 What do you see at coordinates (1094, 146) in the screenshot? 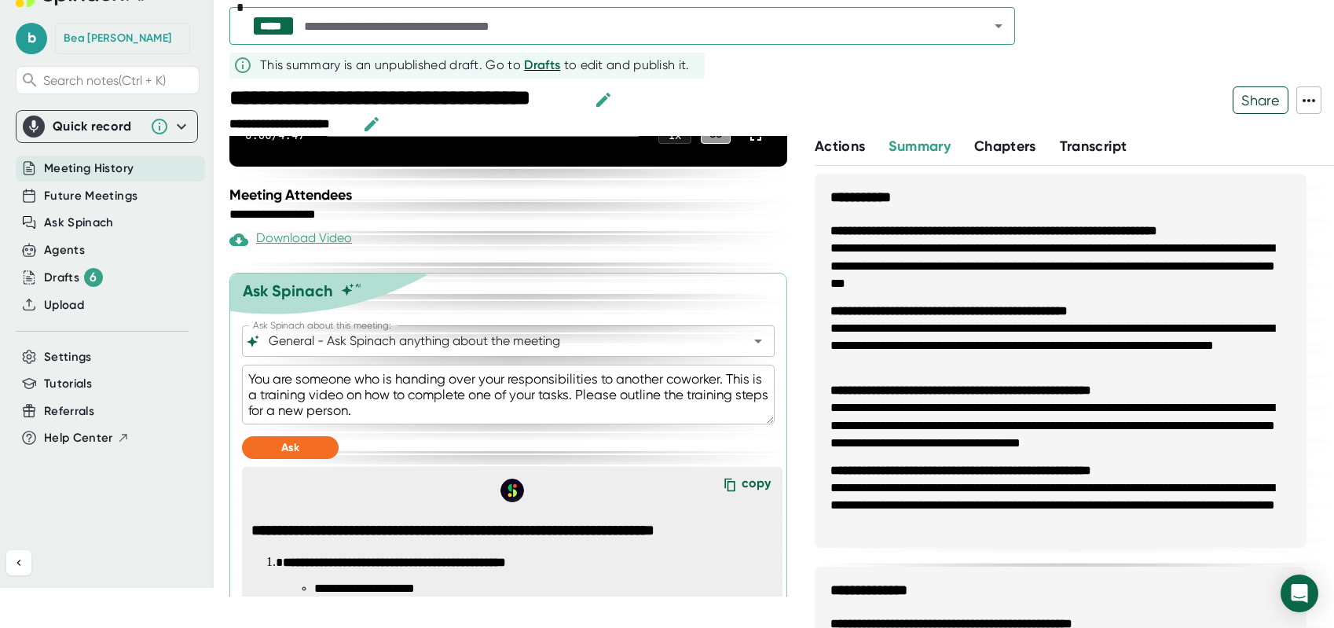
I see `span: Transcript` at bounding box center [1094, 146].